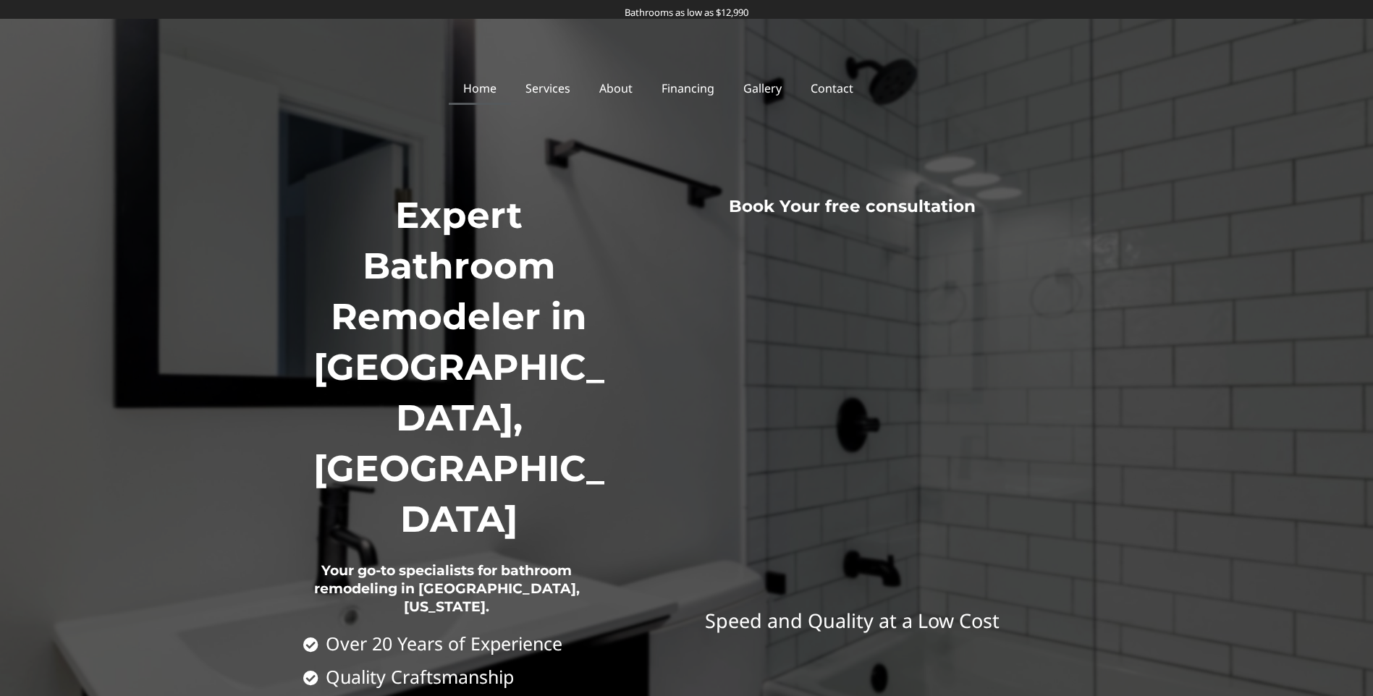  I want to click on a: About, so click(616, 88).